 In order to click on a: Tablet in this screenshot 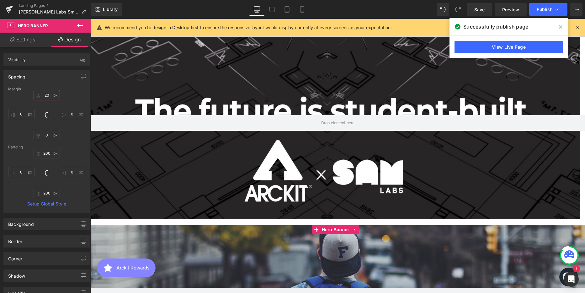, I will do `click(287, 9)`.